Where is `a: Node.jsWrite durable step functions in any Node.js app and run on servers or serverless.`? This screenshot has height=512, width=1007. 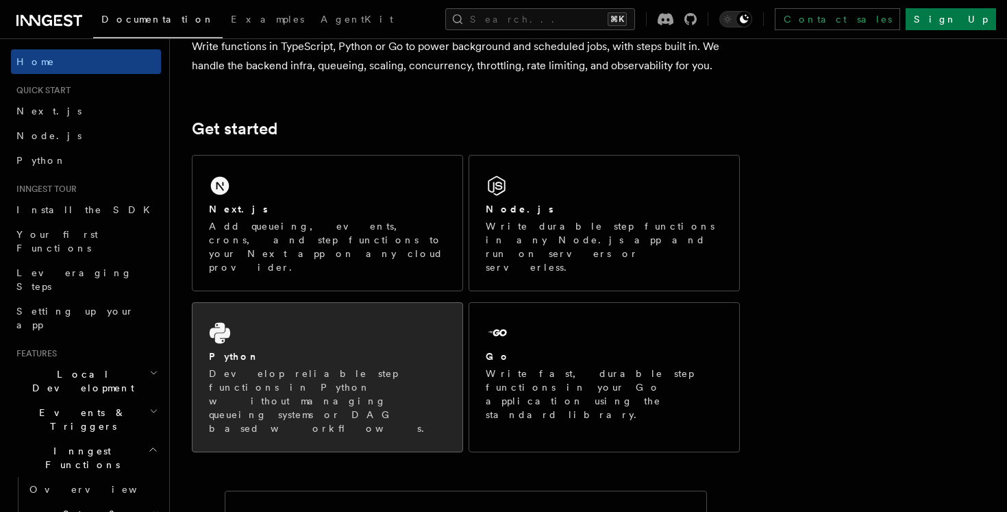 a: Node.jsWrite durable step functions in any Node.js app and run on servers or serverless. is located at coordinates (604, 223).